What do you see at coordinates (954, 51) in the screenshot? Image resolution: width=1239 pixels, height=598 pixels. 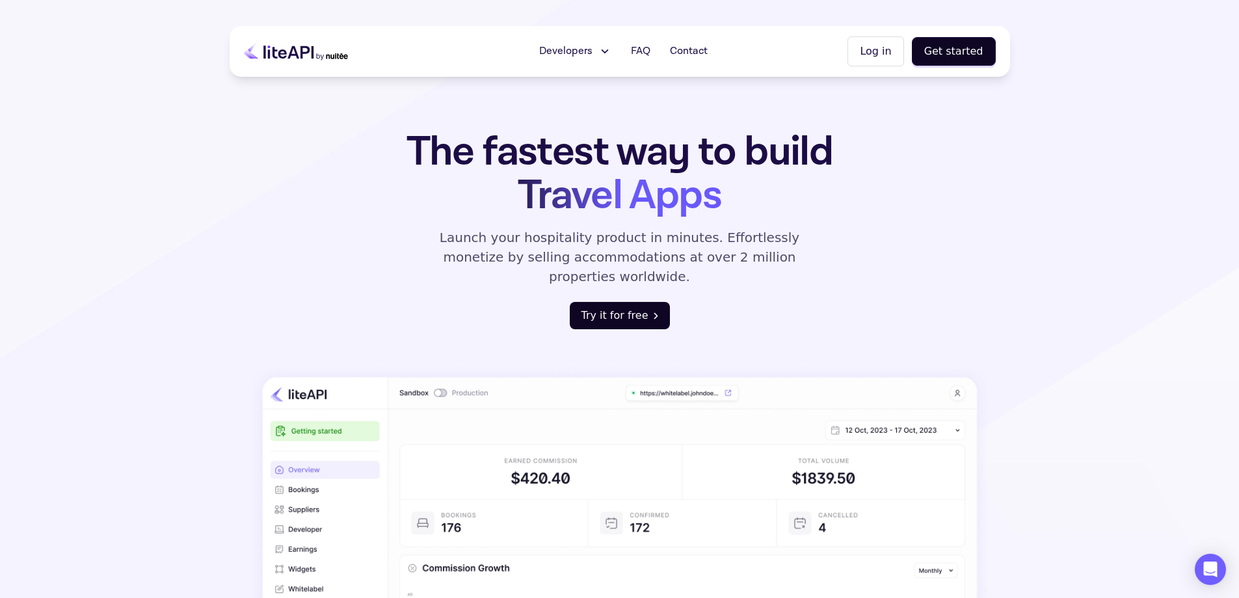 I see `a: Get started` at bounding box center [954, 51].